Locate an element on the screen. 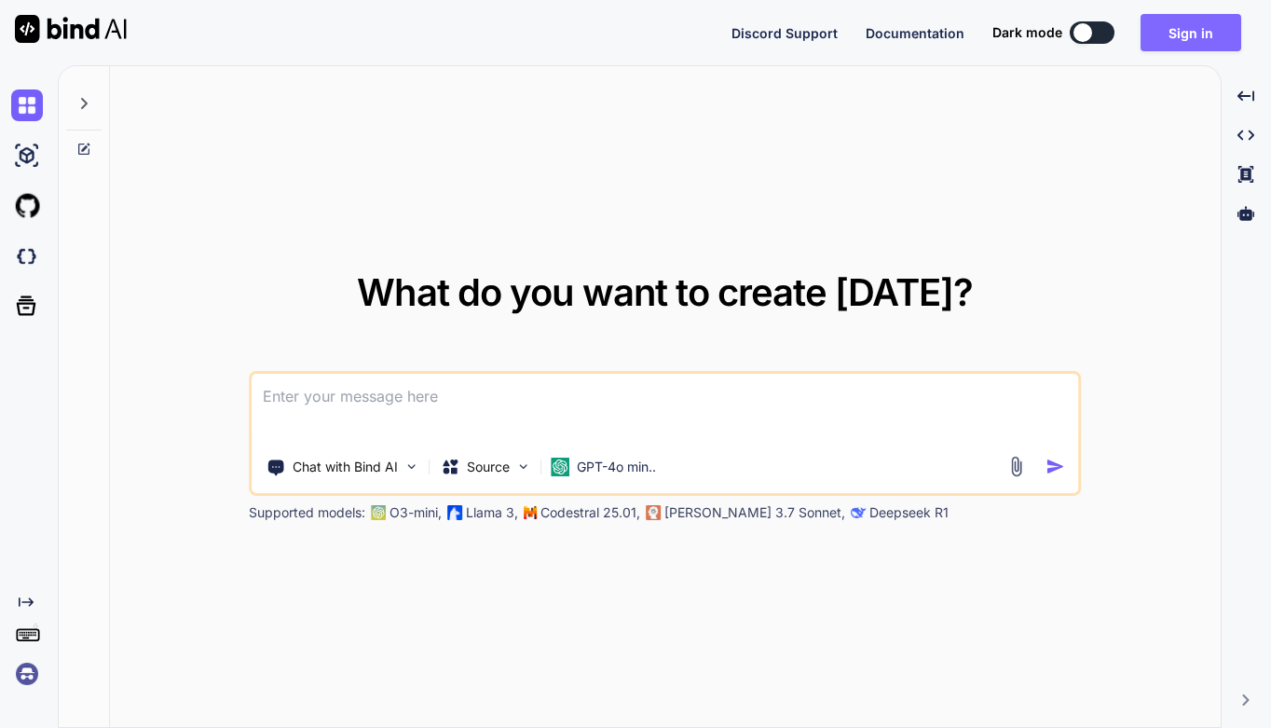 The image size is (1271, 728). span: Documentation is located at coordinates (915, 33).